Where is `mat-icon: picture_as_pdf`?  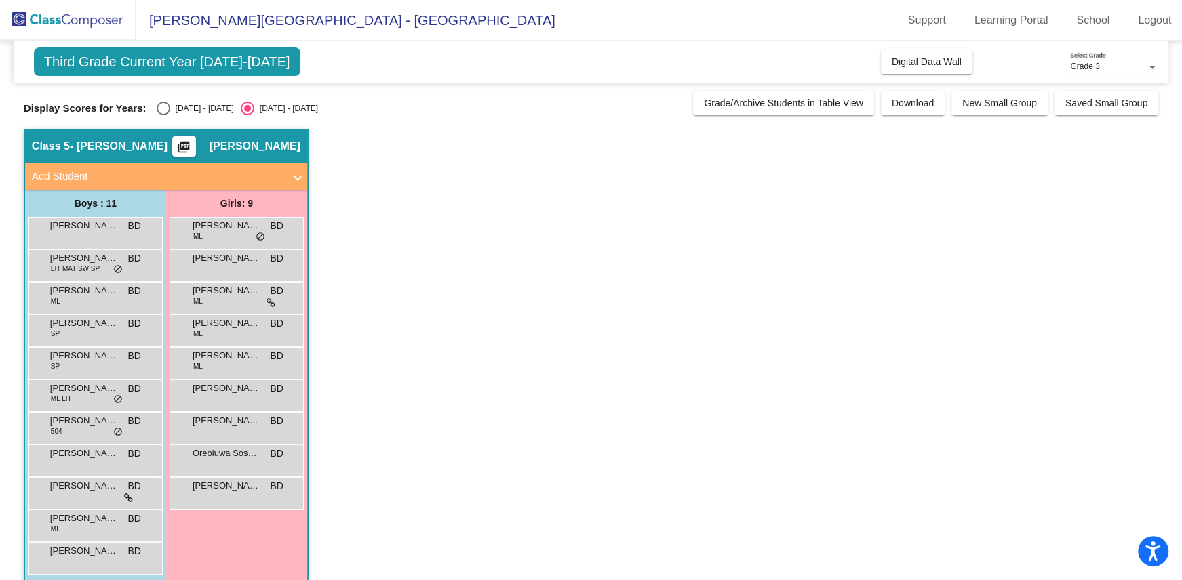
mat-icon: picture_as_pdf is located at coordinates (184, 150).